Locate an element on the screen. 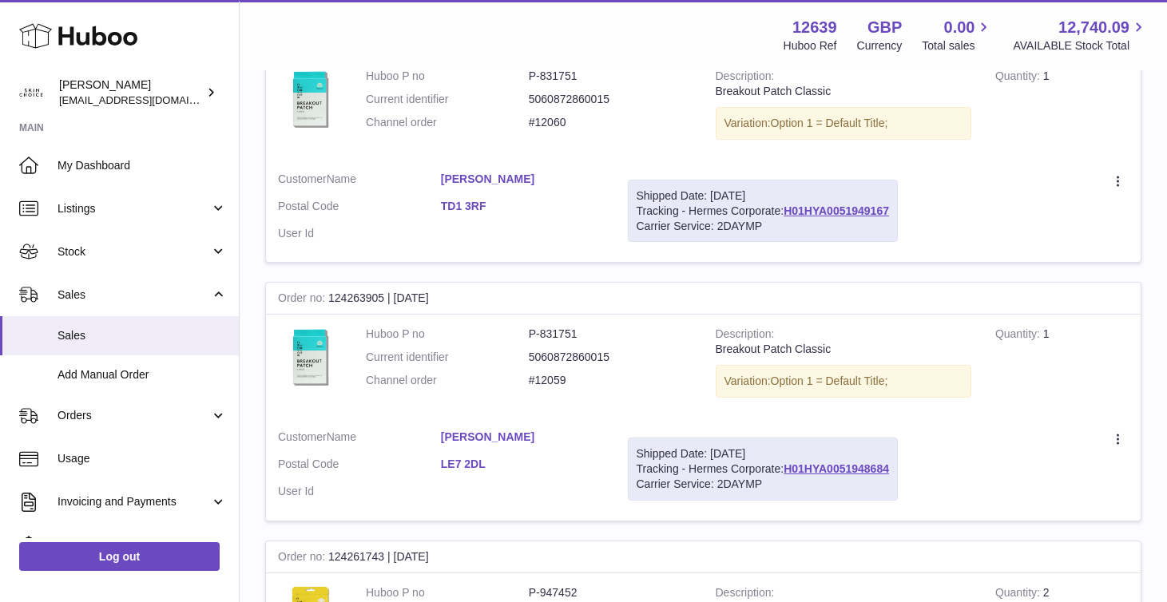  strong: GBP is located at coordinates (884, 27).